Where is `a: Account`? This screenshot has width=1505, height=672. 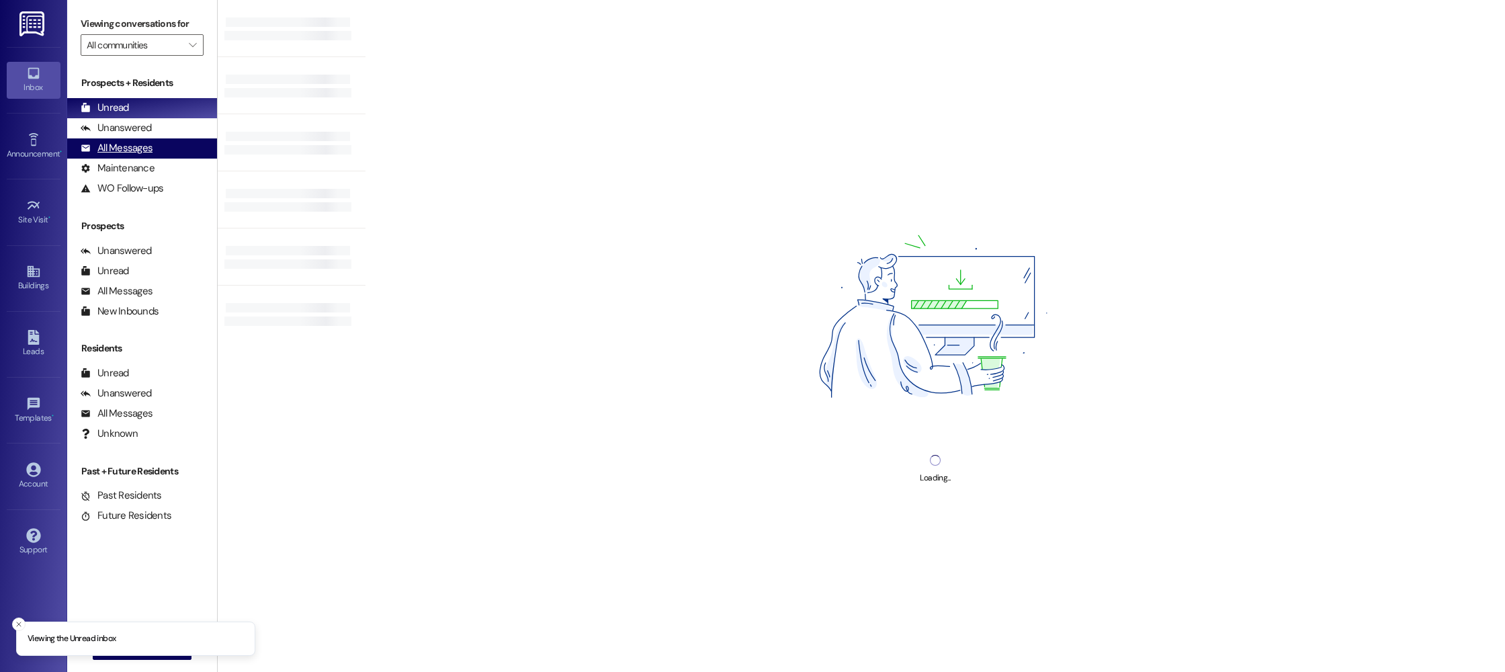 a: Account is located at coordinates (34, 476).